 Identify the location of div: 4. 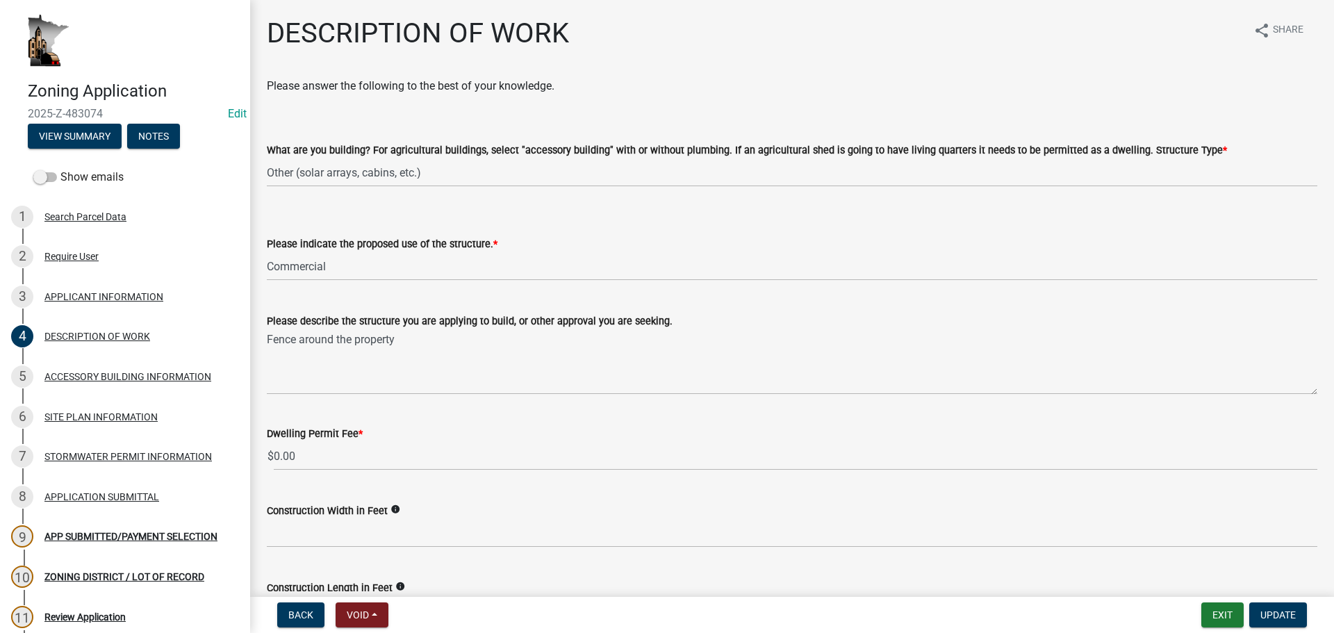
(22, 336).